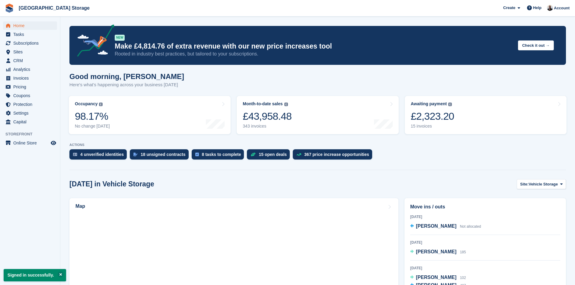 This screenshot has width=575, height=285. What do you see at coordinates (31, 43) in the screenshot?
I see `span: Subscriptions` at bounding box center [31, 43].